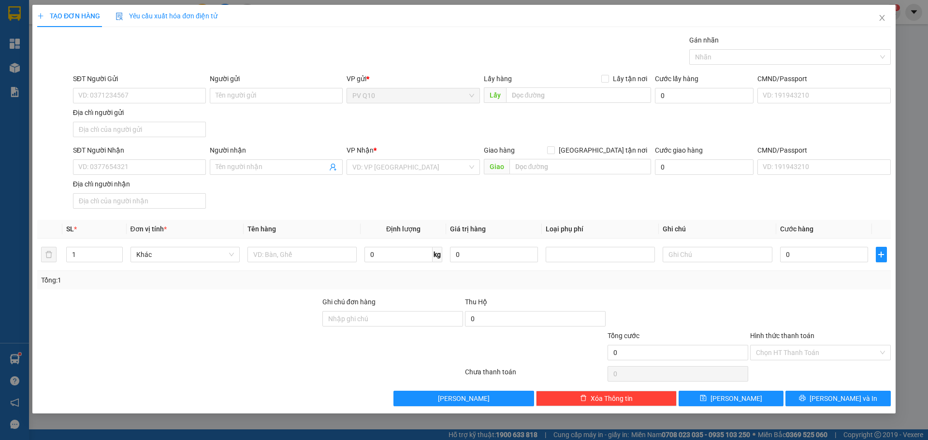  Describe the element at coordinates (403, 229) in the screenshot. I see `span: Định lượng` at that location.